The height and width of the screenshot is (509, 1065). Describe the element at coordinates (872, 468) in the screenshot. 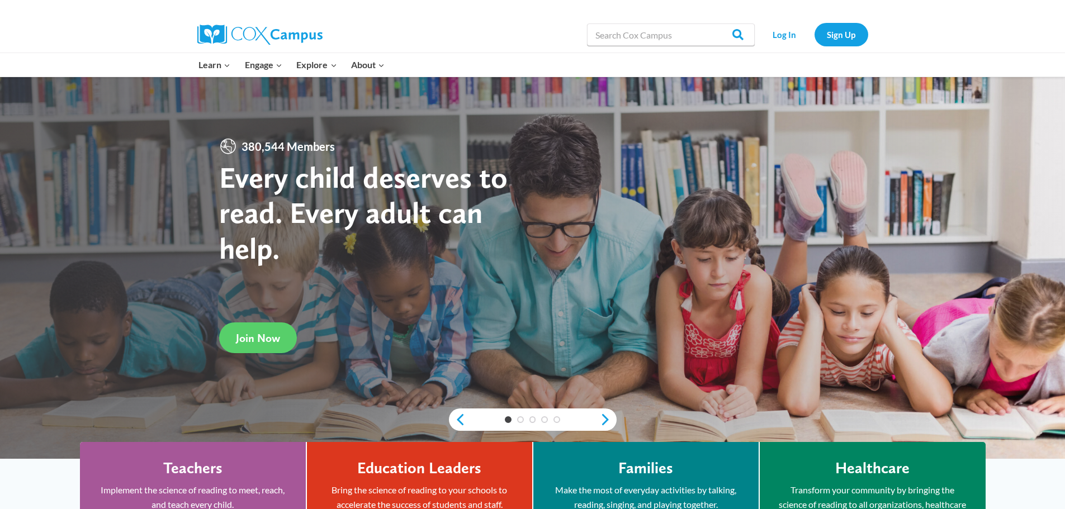

I see `h4: Healthcare` at that location.